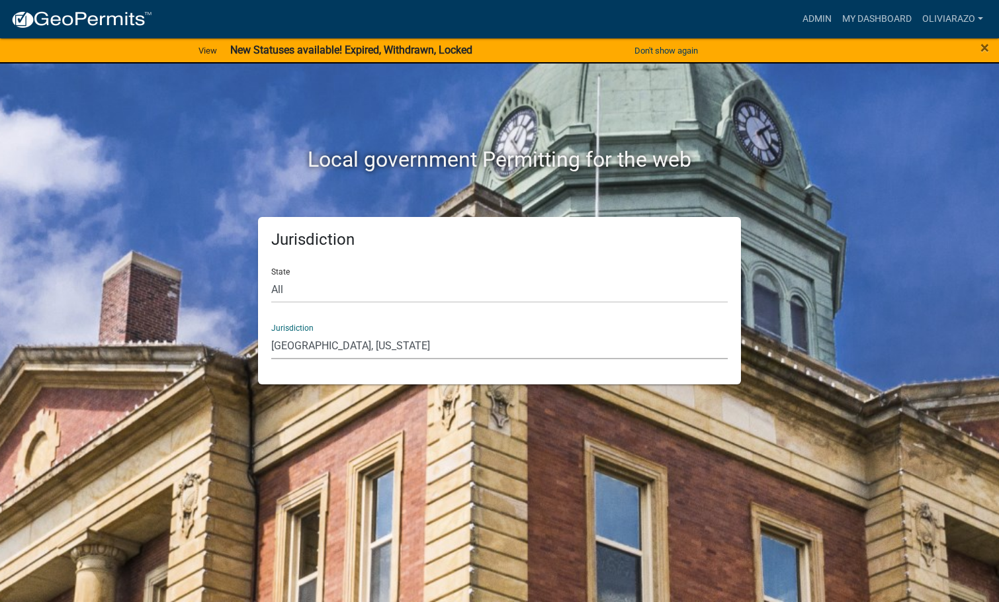  Describe the element at coordinates (208, 50) in the screenshot. I see `a: View` at that location.